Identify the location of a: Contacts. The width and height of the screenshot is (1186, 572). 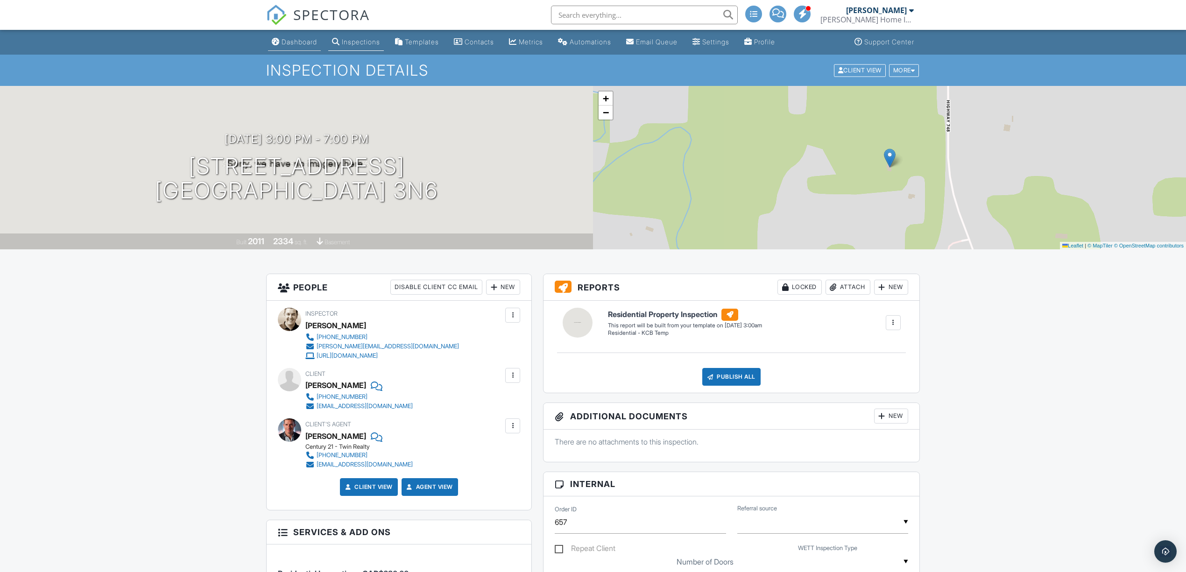
(474, 42).